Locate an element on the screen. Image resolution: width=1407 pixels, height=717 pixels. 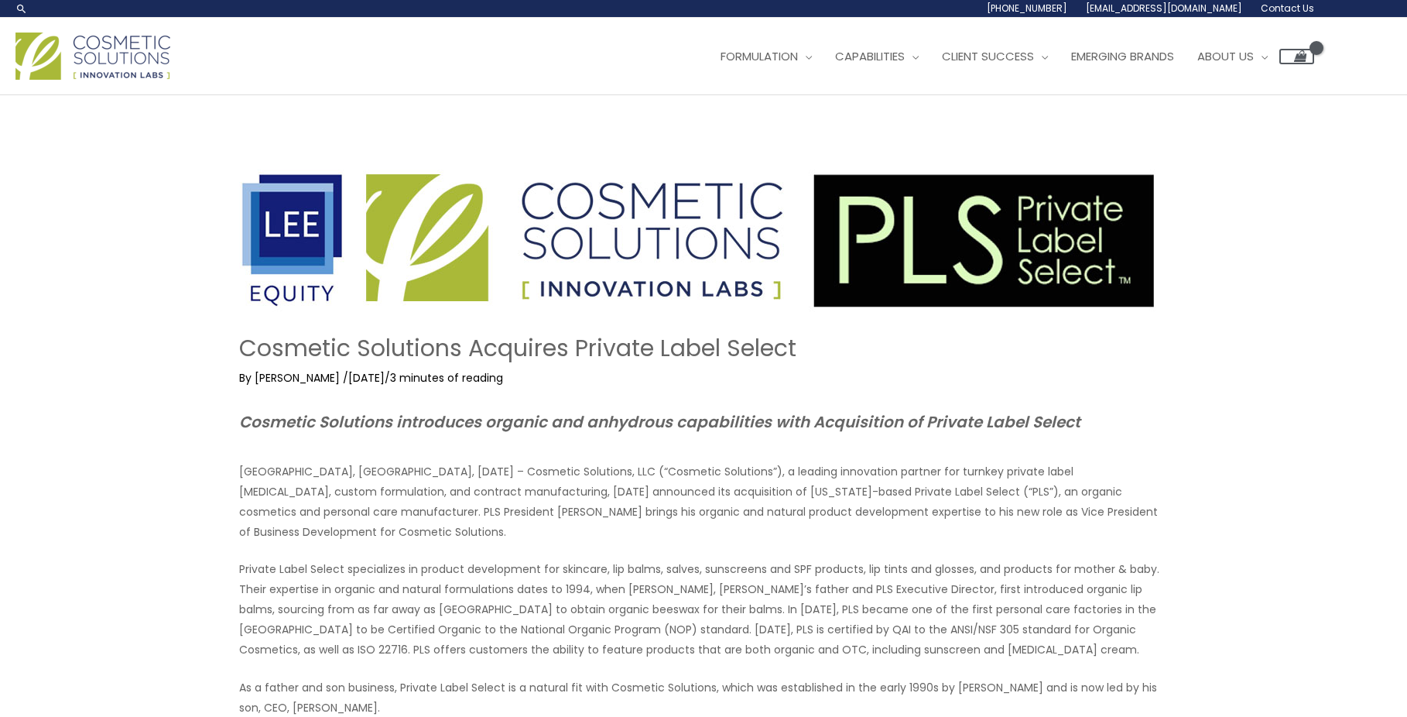
a: Client Success is located at coordinates (995, 57).